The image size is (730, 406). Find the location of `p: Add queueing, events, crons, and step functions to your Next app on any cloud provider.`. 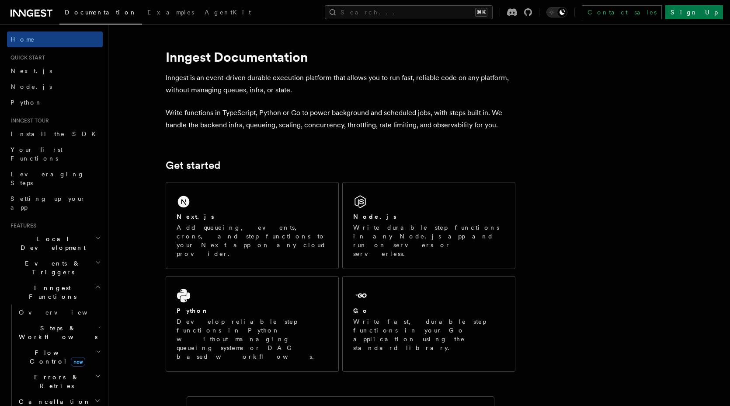

p: Add queueing, events, crons, and step functions to your Next app on any cloud provider. is located at coordinates (252, 240).